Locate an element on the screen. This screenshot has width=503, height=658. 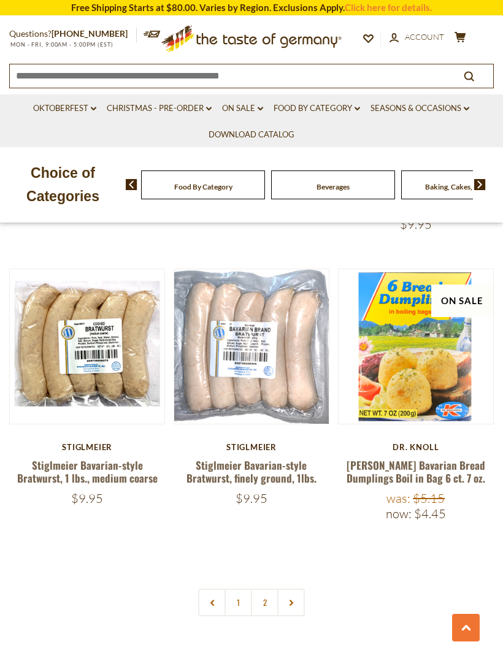
span: Beverages is located at coordinates (333, 187).